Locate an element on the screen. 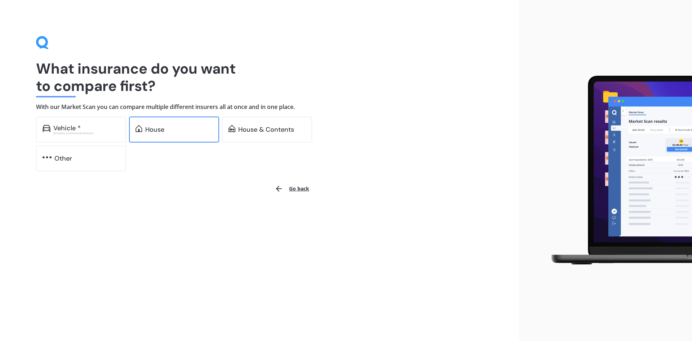 This screenshot has width=692, height=341. div: House is located at coordinates (155, 129).